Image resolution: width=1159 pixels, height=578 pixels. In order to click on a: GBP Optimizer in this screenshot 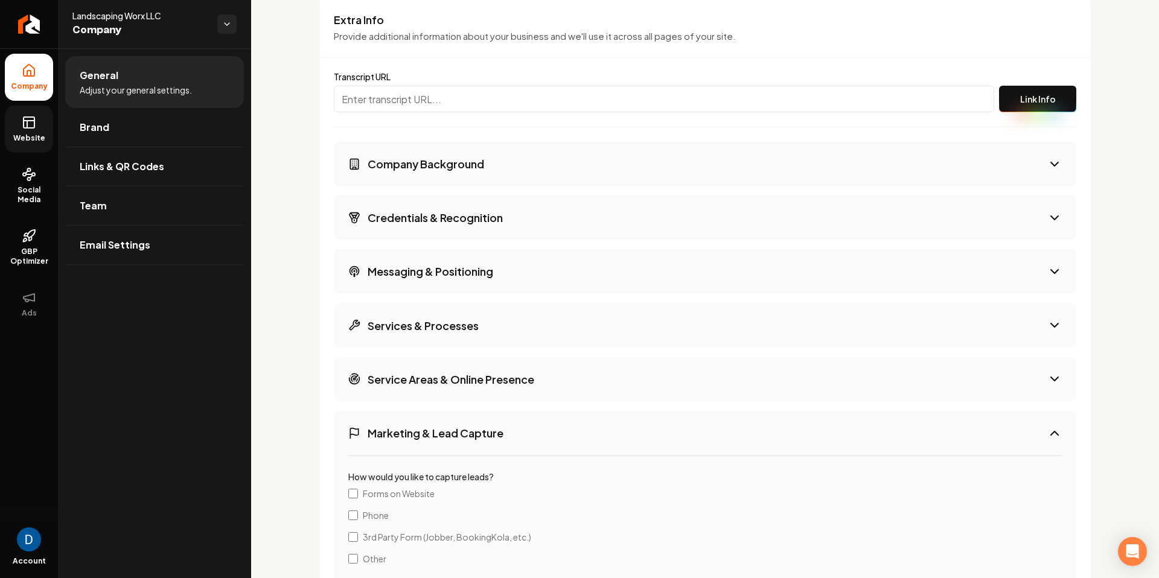, I will do `click(29, 248)`.